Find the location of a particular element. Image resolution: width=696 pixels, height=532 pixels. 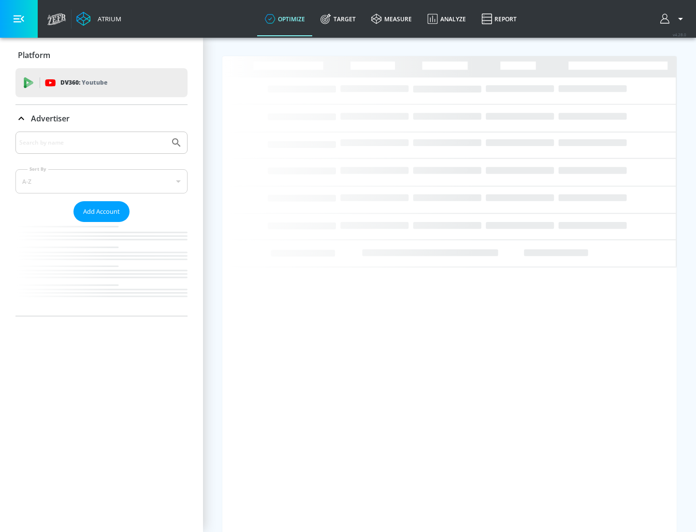

a: Report is located at coordinates (499, 19).